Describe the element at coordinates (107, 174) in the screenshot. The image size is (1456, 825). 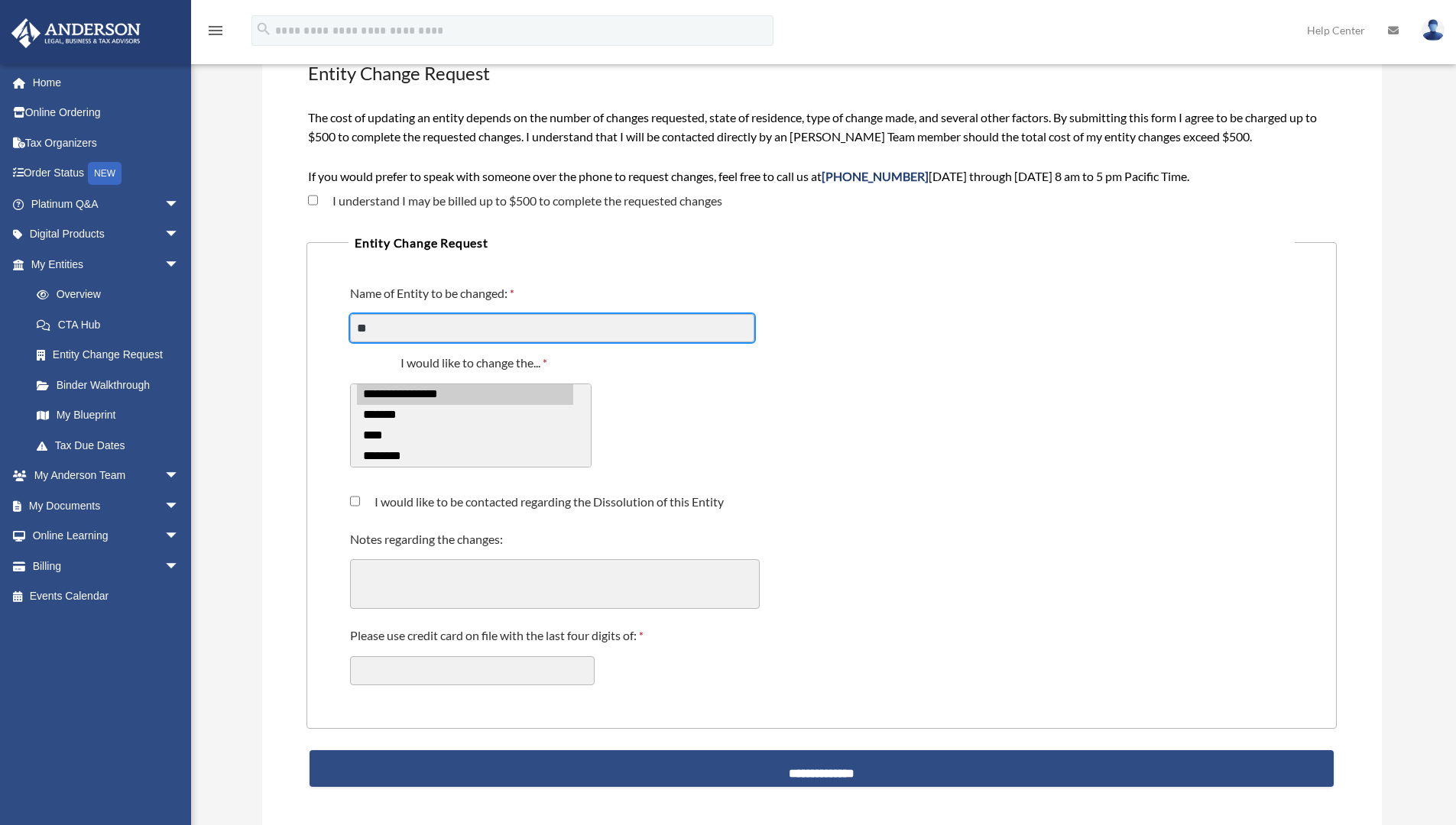
I see `a: Order StatusNEW` at that location.